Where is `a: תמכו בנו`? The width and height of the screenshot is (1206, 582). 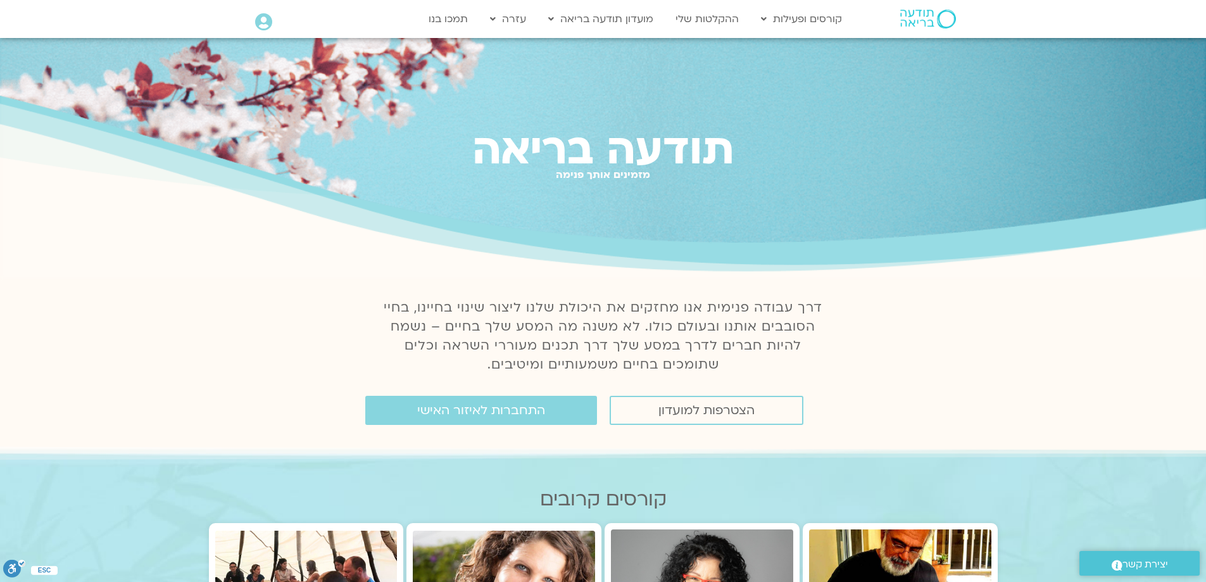
a: תמכו בנו is located at coordinates (448, 19).